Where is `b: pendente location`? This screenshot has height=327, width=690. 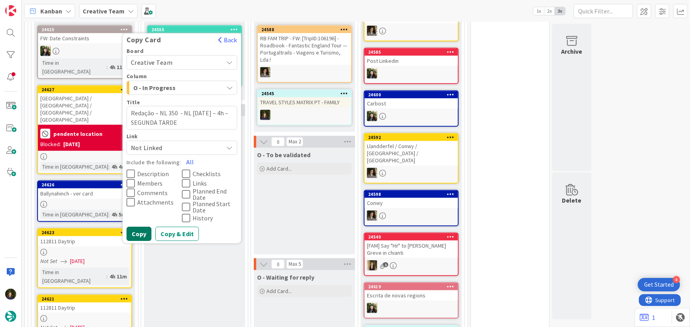 b: pendente location is located at coordinates (78, 134).